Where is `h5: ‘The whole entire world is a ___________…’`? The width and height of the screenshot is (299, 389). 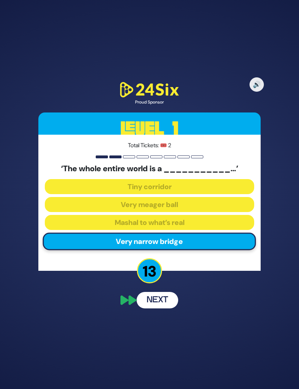
h5: ‘The whole entire world is a ___________…’ is located at coordinates (149, 169).